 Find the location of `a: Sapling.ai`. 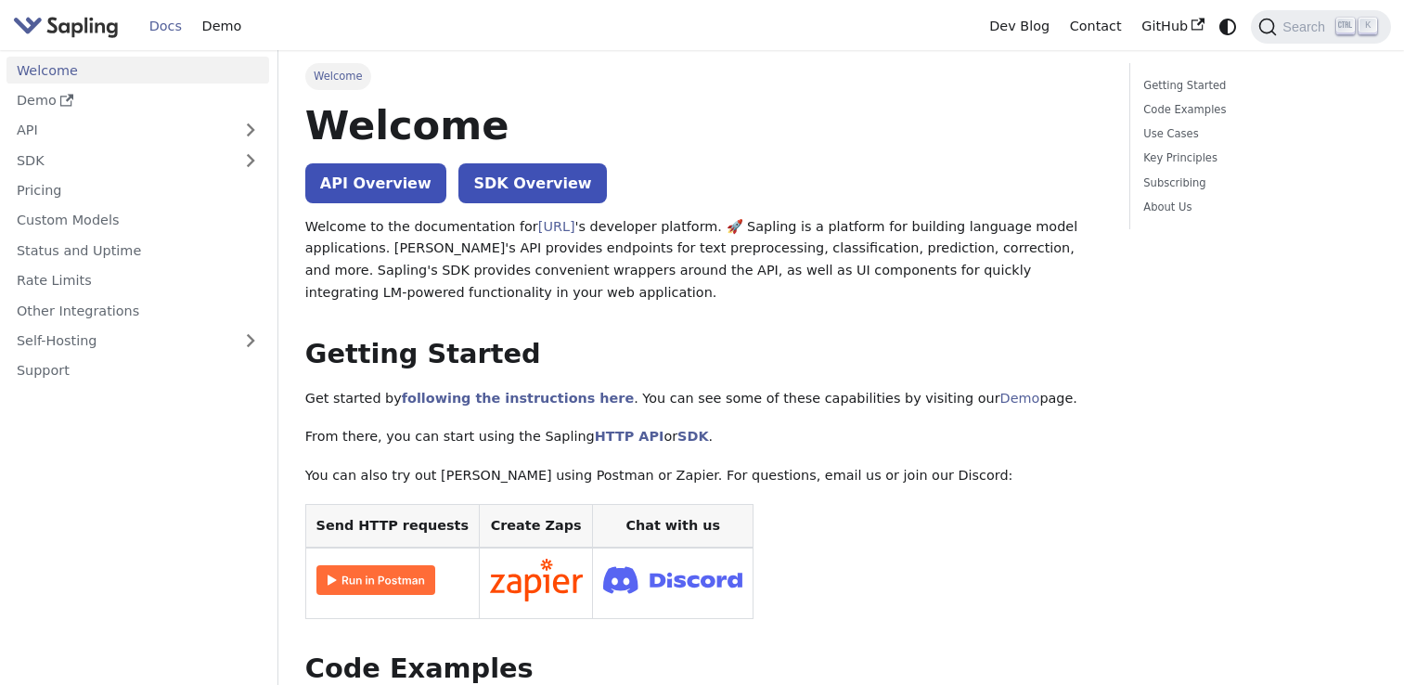

a: Sapling.ai is located at coordinates (69, 26).